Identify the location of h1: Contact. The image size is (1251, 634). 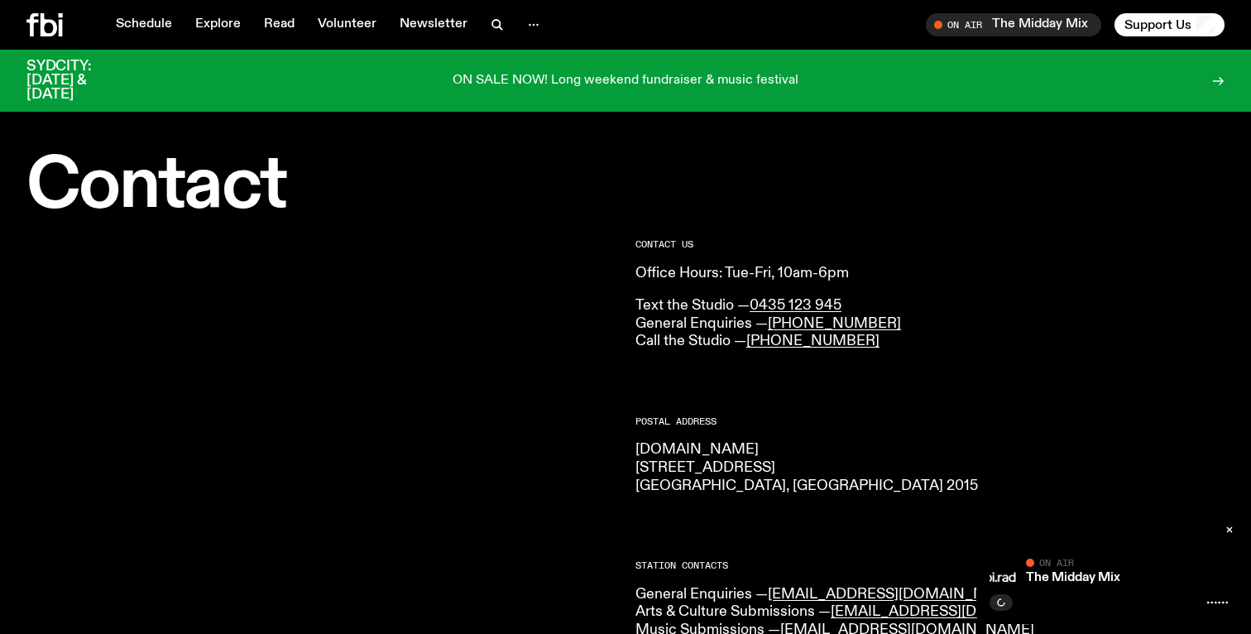
(321, 186).